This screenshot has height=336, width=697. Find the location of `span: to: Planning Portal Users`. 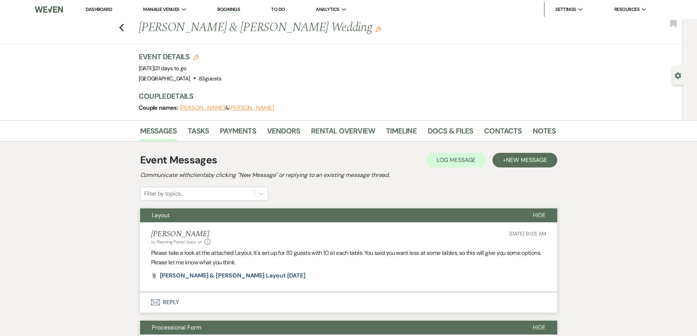

span: to: Planning Portal Users is located at coordinates (173, 242).